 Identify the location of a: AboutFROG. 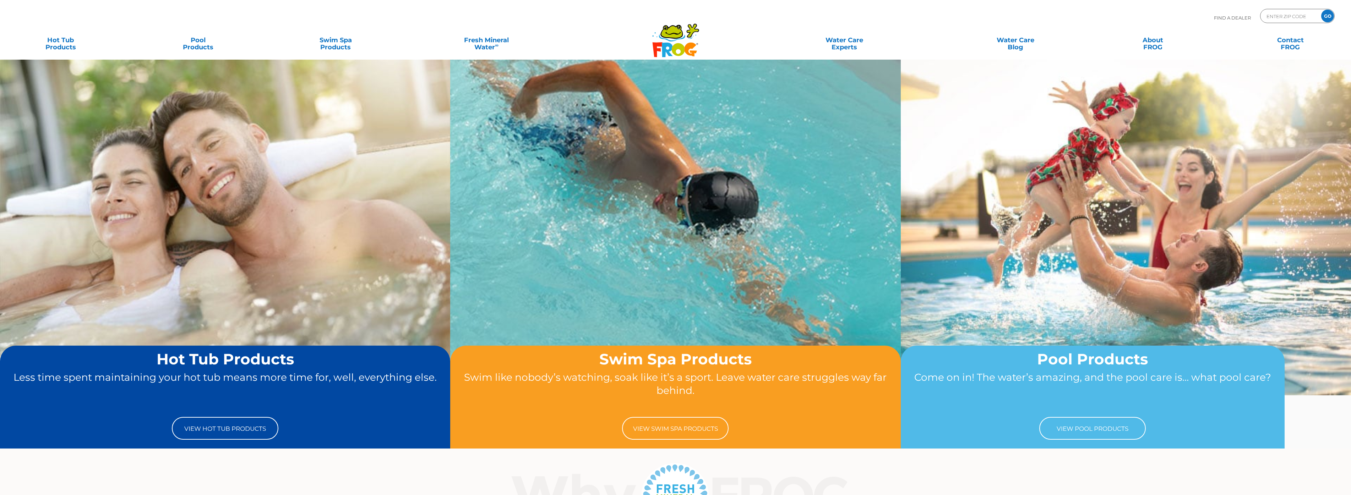
(1153, 40).